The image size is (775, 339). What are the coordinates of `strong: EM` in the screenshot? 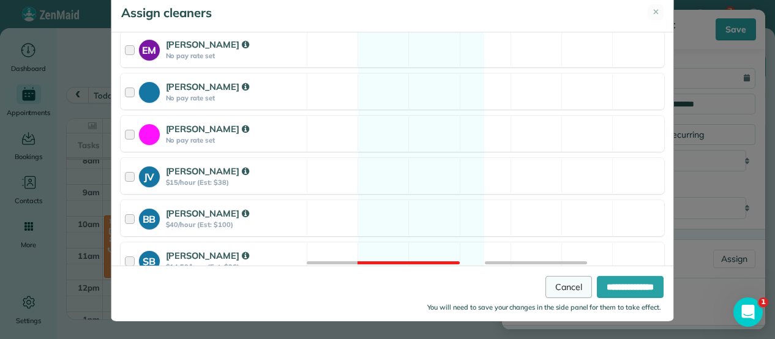 It's located at (149, 48).